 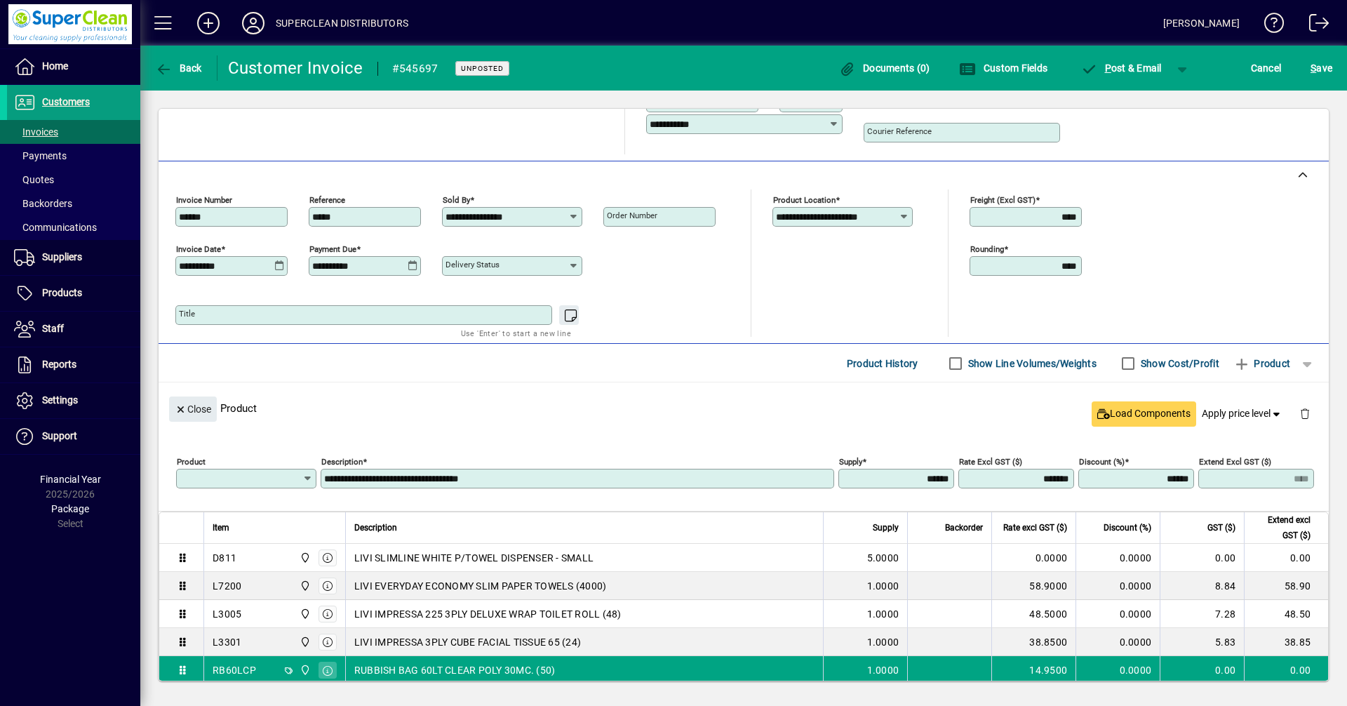 I want to click on span: Backorders, so click(x=43, y=204).